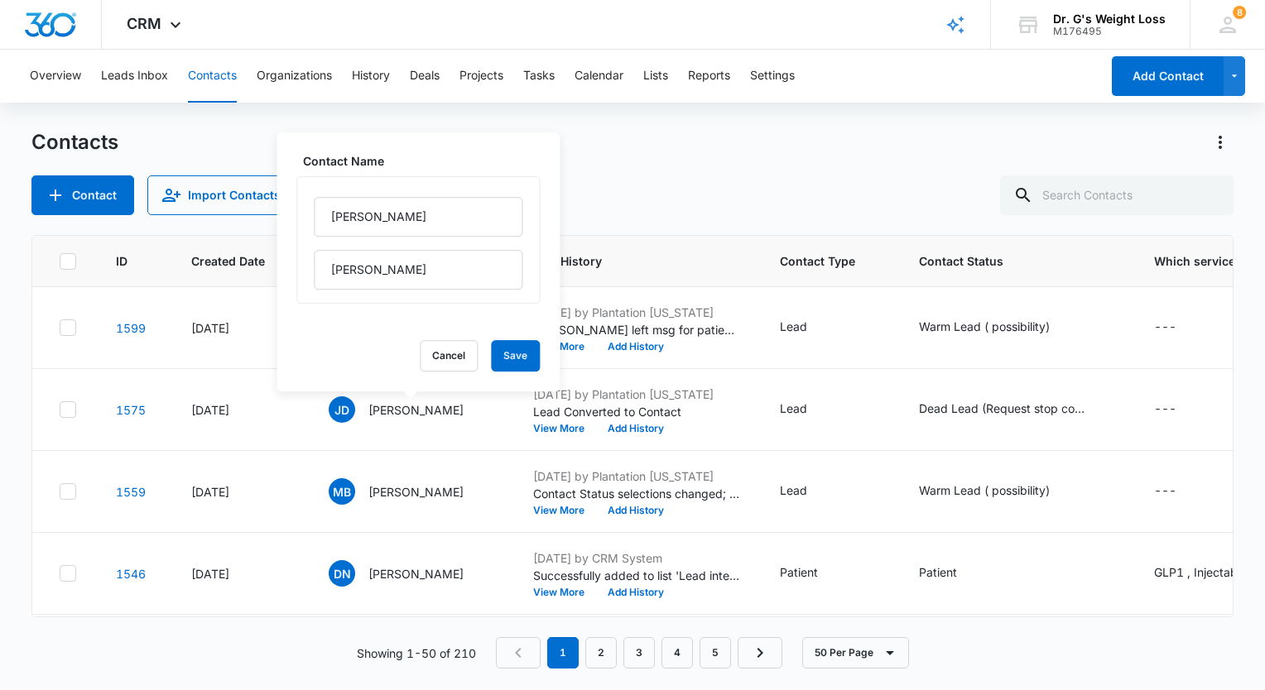 This screenshot has height=690, width=1265. I want to click on button: Settings, so click(772, 76).